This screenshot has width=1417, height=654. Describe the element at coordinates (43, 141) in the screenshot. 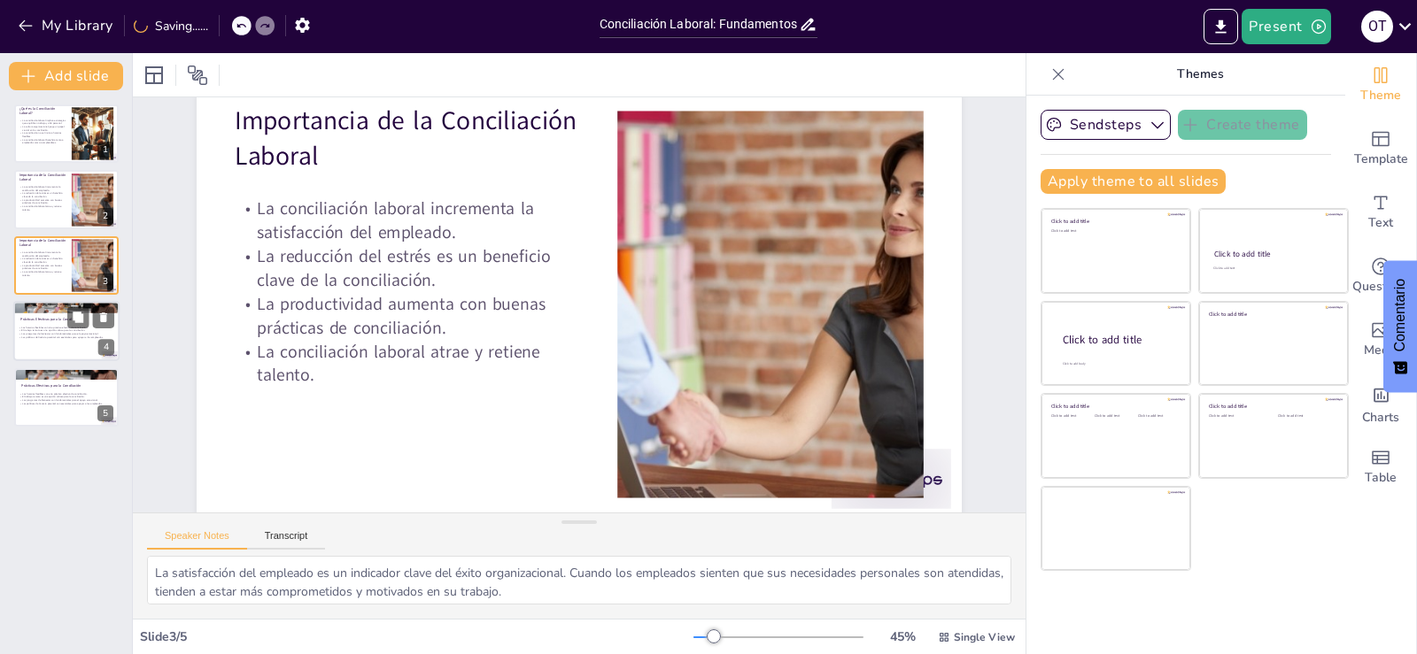

I see `p: La conciliación laboral beneficia tanto a empleados como a empleadores.` at that location.